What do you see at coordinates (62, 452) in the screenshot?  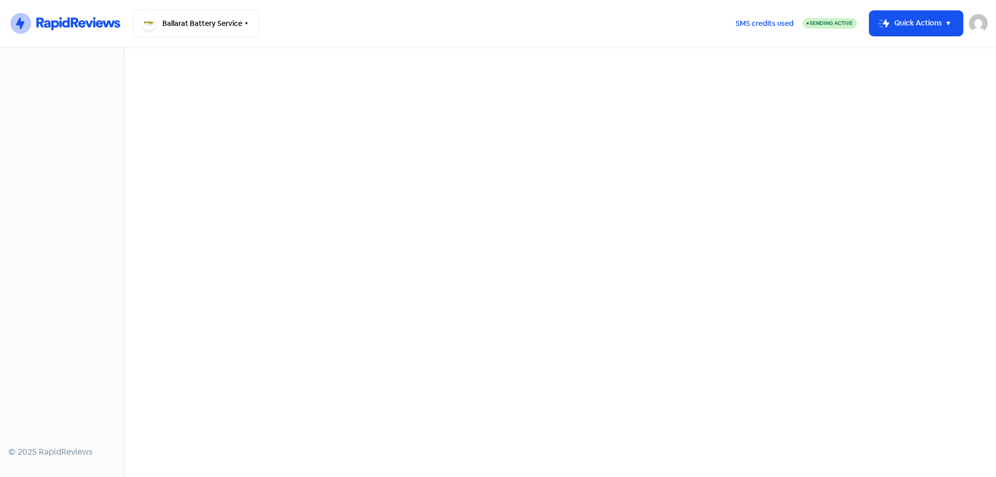 I see `div: © 2025 RapidReviews` at bounding box center [62, 452].